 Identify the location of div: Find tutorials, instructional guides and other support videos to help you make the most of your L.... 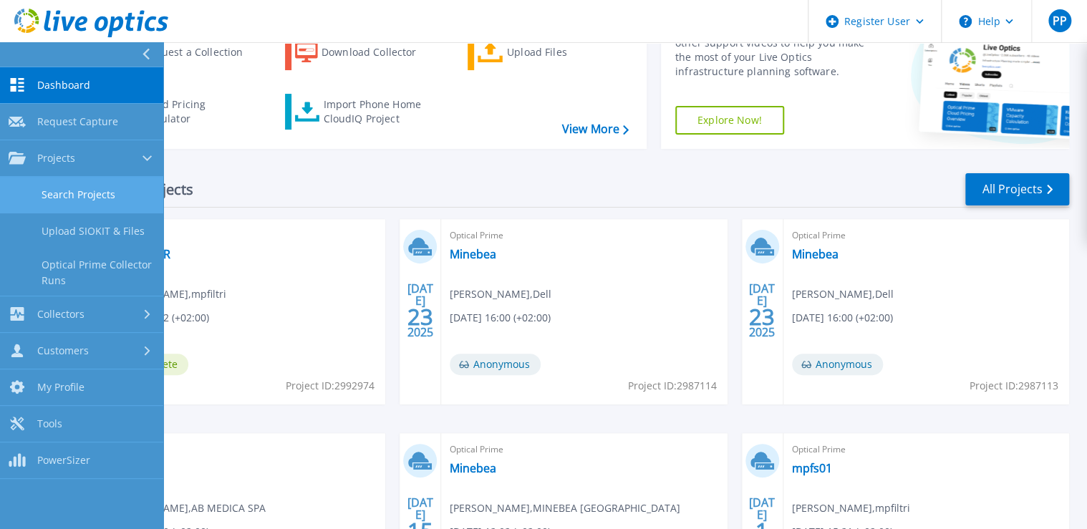
(777, 50).